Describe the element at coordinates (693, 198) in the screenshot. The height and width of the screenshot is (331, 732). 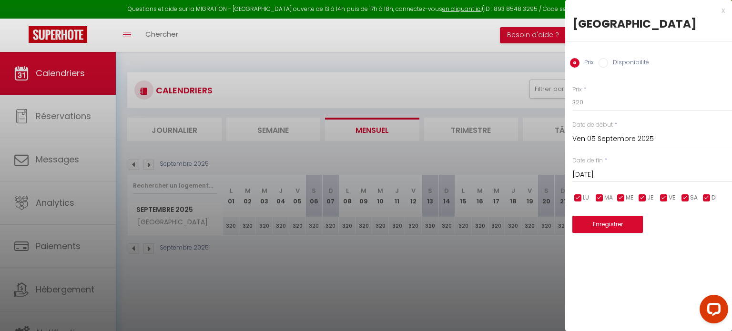
I see `span: SA` at that location.